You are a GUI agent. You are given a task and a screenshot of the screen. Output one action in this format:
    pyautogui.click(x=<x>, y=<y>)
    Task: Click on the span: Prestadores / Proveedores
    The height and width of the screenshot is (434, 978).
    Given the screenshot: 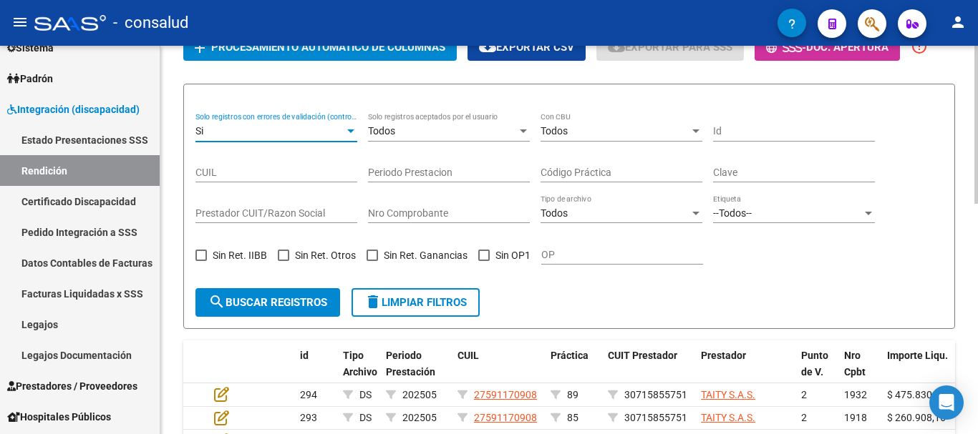 What is the action you would take?
    pyautogui.click(x=72, y=386)
    